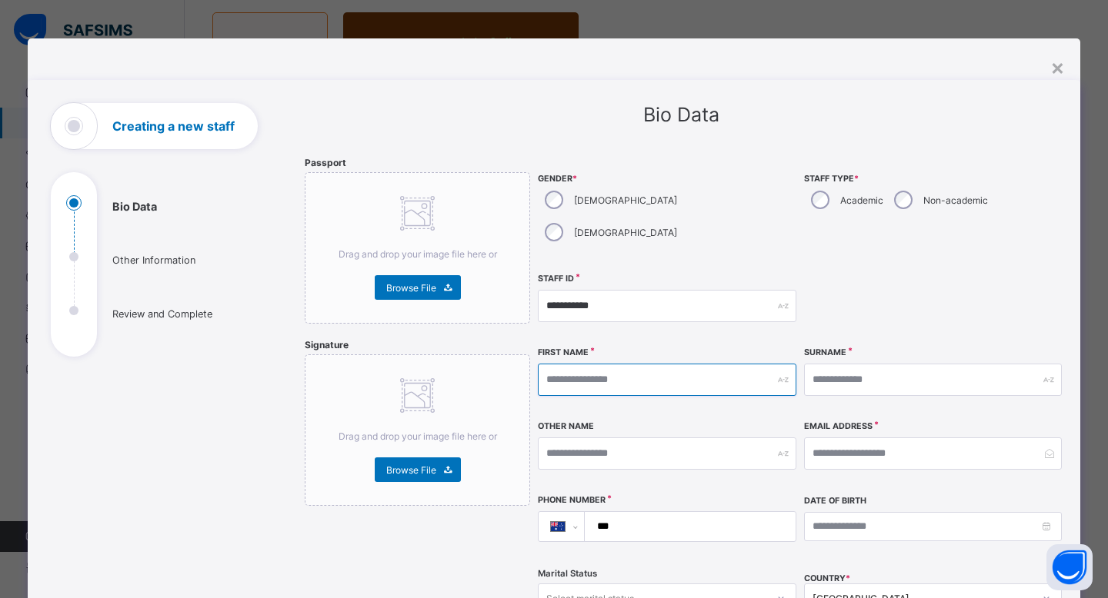  What do you see at coordinates (862, 200) in the screenshot?
I see `label: Academic` at bounding box center [862, 200].